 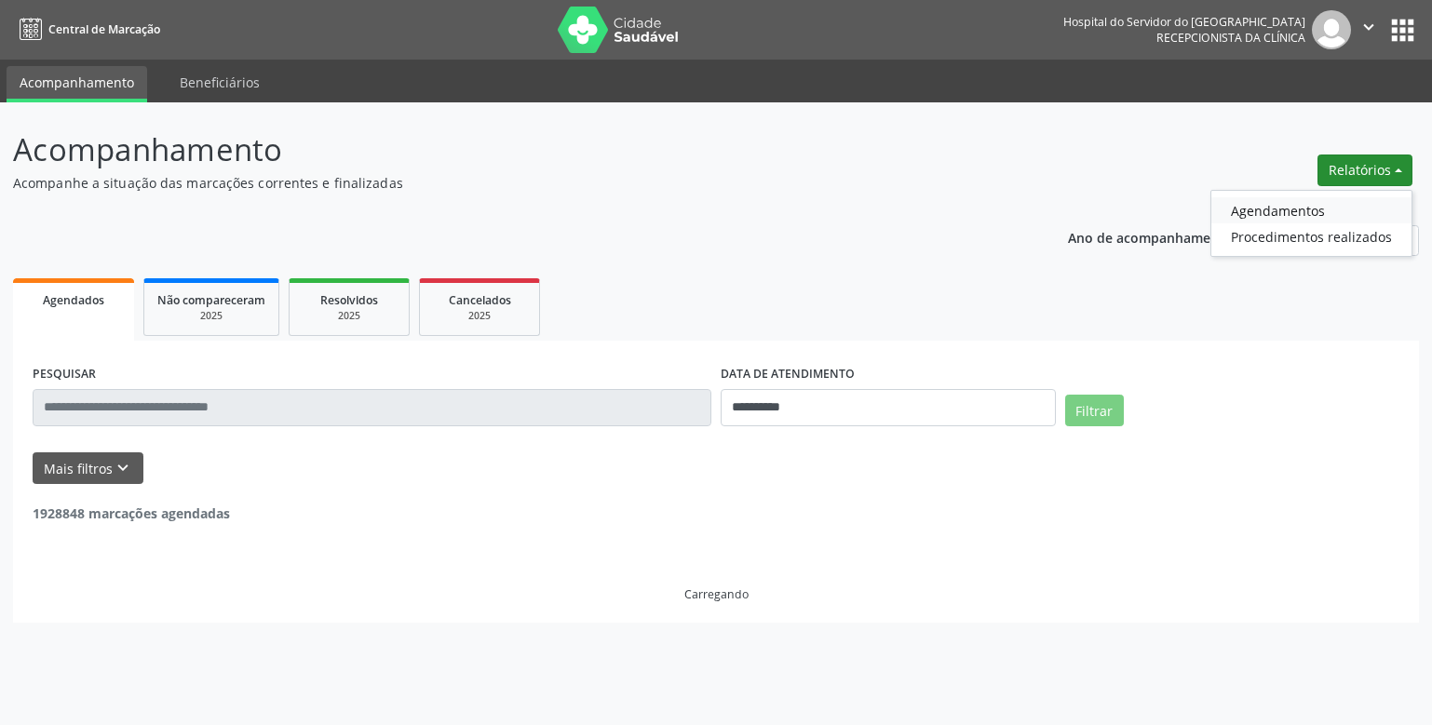 What do you see at coordinates (131, 513) in the screenshot?
I see `strong: 1928848 marcações agendadas` at bounding box center [131, 513].